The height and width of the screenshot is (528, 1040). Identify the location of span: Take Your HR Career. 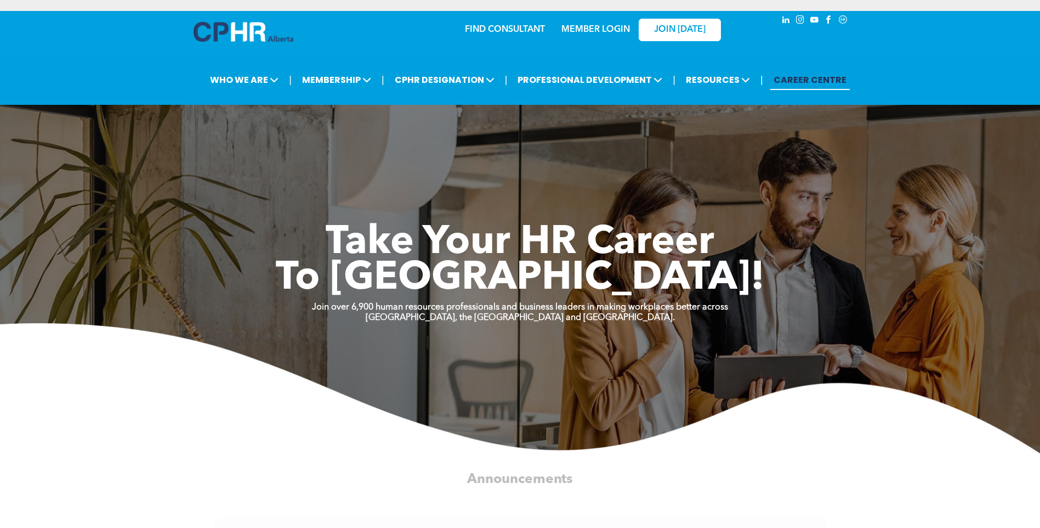
(520, 243).